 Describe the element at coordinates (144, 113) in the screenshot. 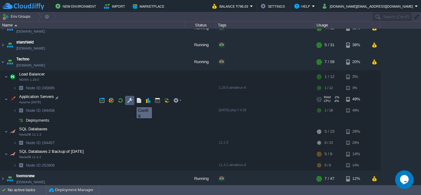

I see `div: Config` at that location.